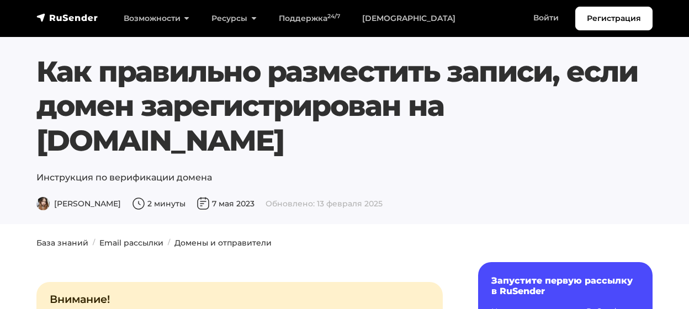 The width and height of the screenshot is (689, 309). What do you see at coordinates (131, 243) in the screenshot?
I see `a: Email рассылки` at bounding box center [131, 243].